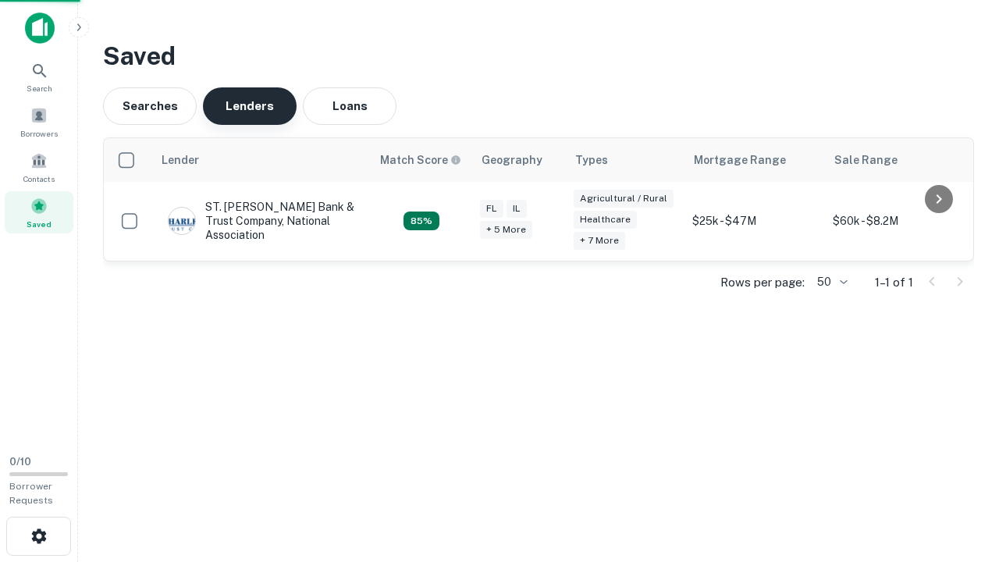 This screenshot has width=999, height=562. What do you see at coordinates (762, 282) in the screenshot?
I see `p: Rows per page:` at bounding box center [762, 282].